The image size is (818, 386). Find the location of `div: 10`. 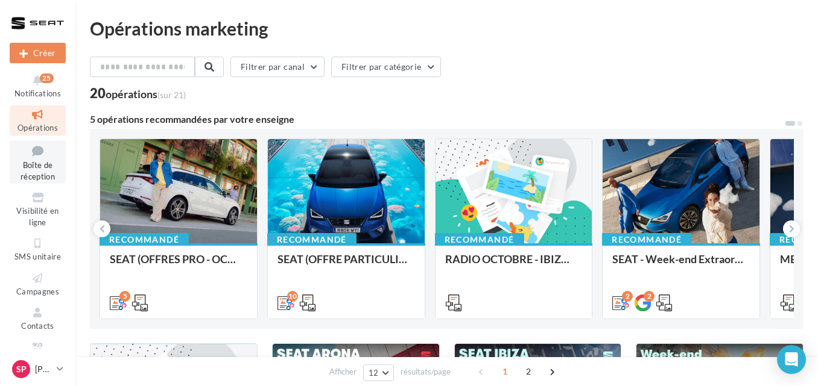

div: 10 is located at coordinates (292, 297).